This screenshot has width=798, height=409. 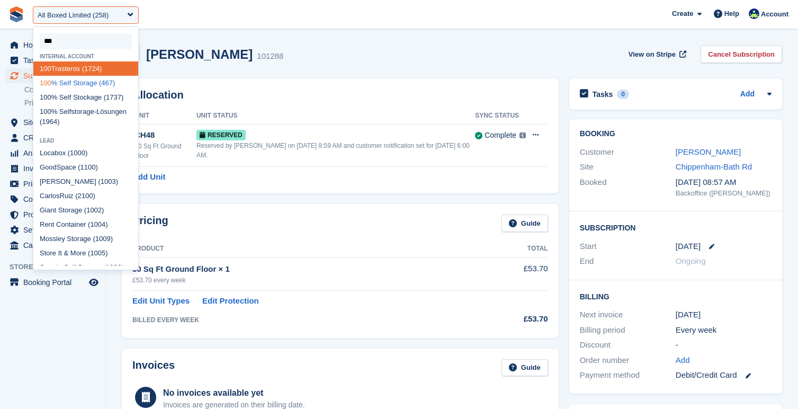 I want to click on span: Pricing, so click(x=55, y=184).